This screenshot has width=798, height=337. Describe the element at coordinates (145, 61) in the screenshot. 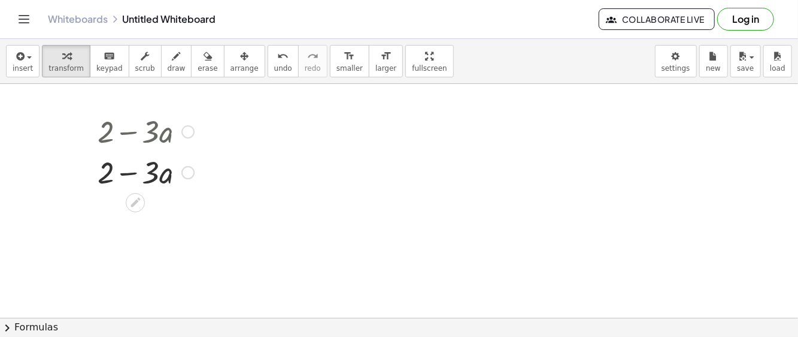

I see `button: scrub` at that location.